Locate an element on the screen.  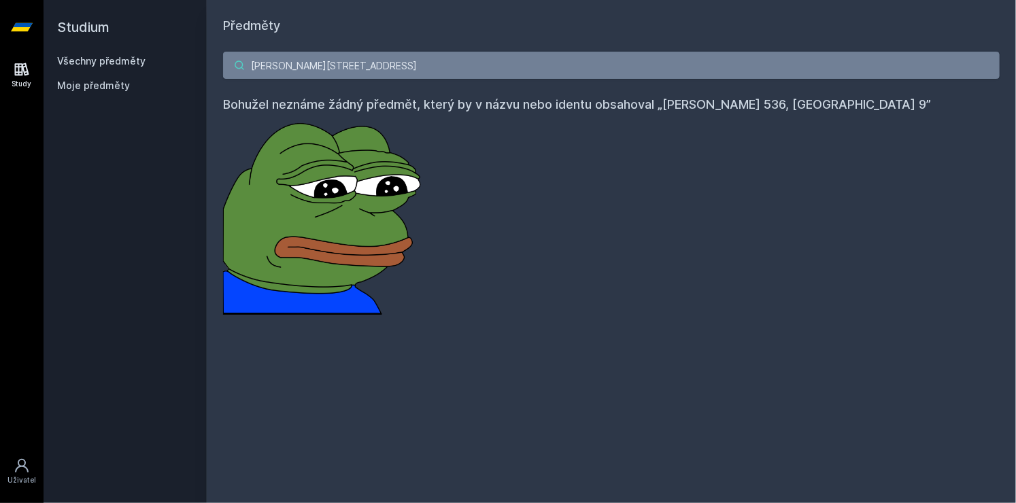
div: Uživatel is located at coordinates (22, 480).